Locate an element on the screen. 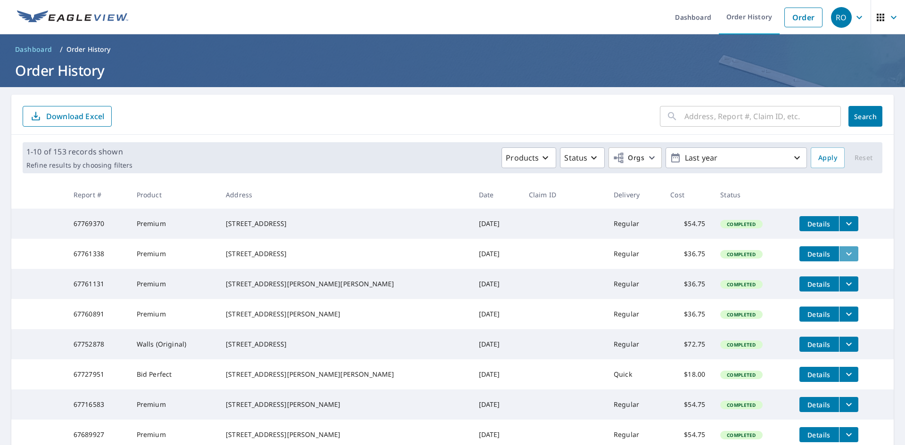 The width and height of the screenshot is (905, 445). button: detailsBtn-67761338 is located at coordinates (819, 254).